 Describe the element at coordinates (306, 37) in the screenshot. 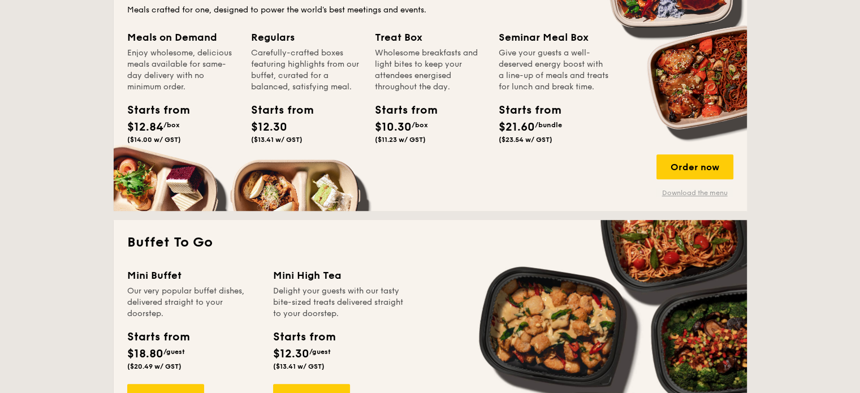

I see `div: Regulars` at that location.